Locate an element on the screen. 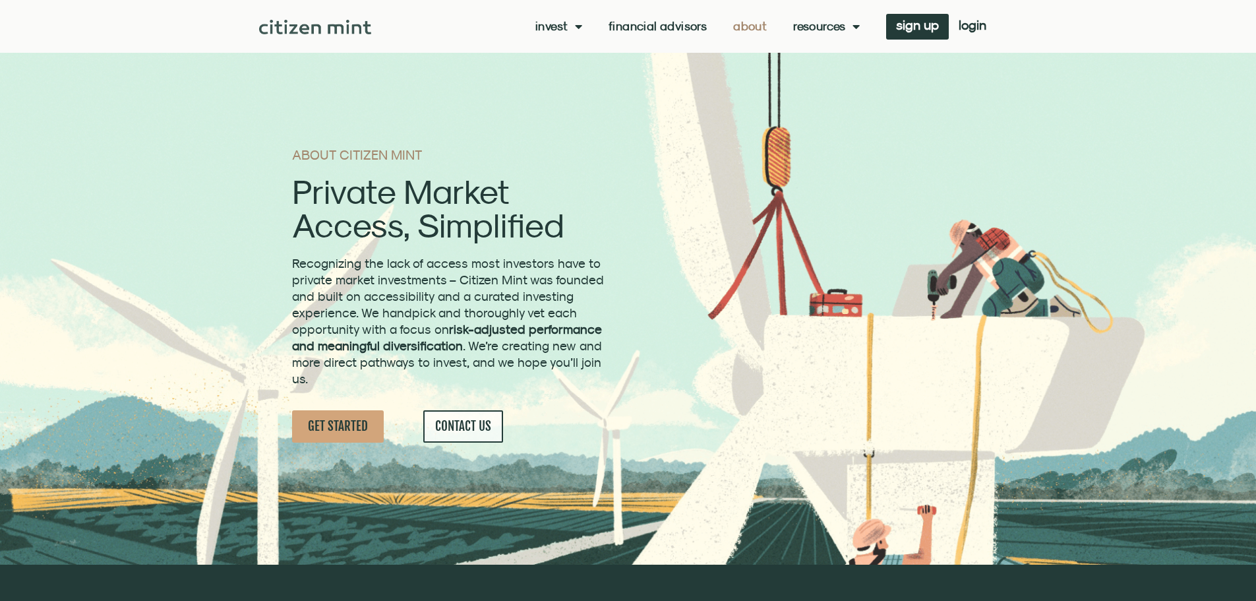 Image resolution: width=1256 pixels, height=601 pixels. a: About is located at coordinates (750, 26).